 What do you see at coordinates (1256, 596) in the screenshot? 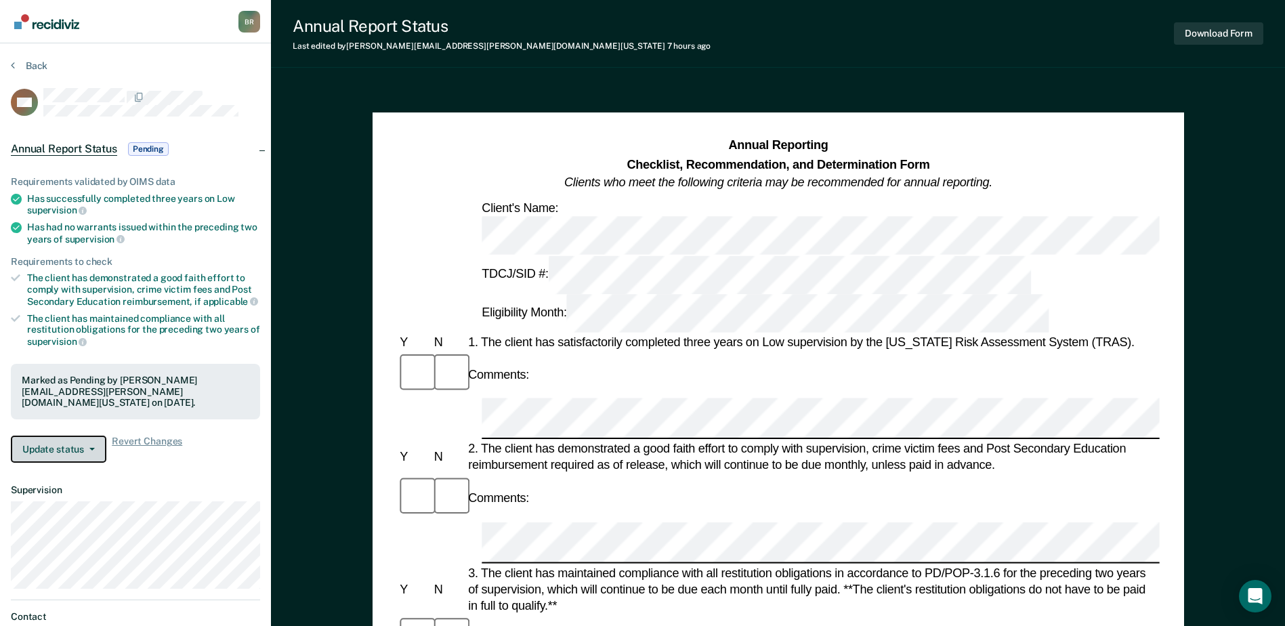
I see `div: Open Intercom Messenger` at bounding box center [1256, 596].